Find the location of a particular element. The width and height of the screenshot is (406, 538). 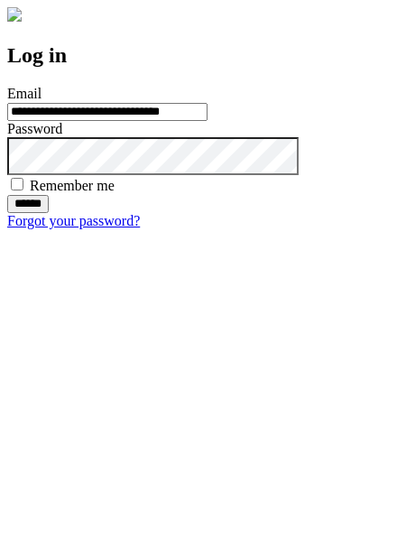

label: Email is located at coordinates (24, 93).